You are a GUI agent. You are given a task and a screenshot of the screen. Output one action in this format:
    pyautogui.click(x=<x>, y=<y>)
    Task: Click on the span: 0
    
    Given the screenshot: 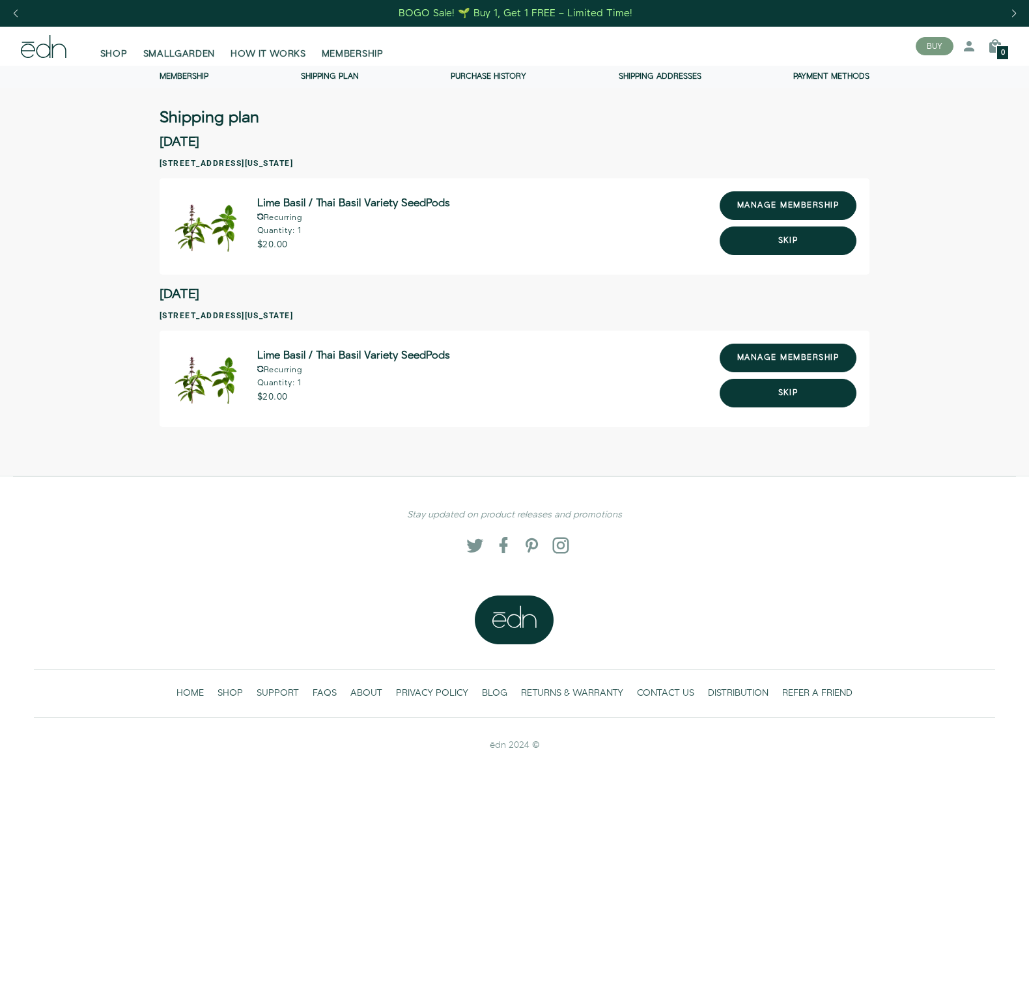 What is the action you would take?
    pyautogui.click(x=1003, y=53)
    